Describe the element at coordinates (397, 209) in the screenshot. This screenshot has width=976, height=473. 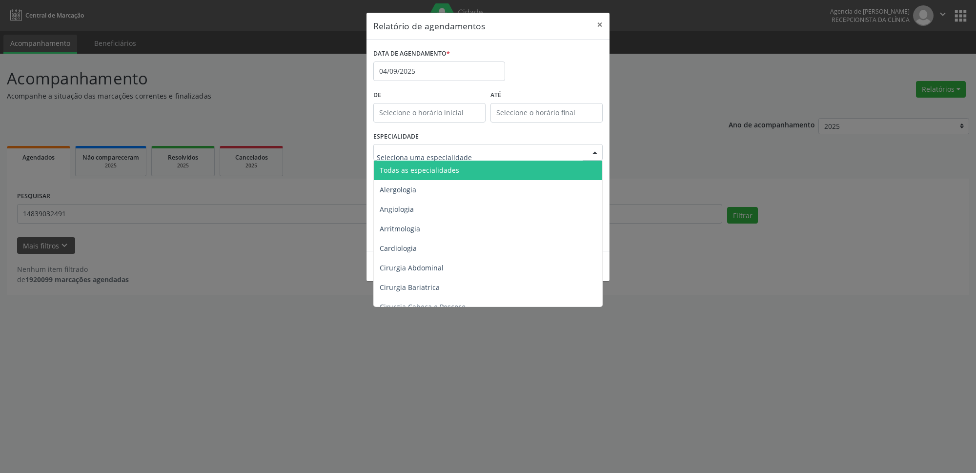
I see `span: Angiologia` at that location.